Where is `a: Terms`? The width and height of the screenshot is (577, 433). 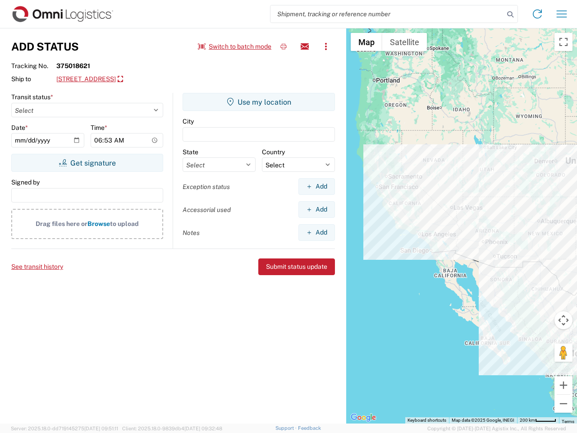 a: Terms is located at coordinates (568, 421).